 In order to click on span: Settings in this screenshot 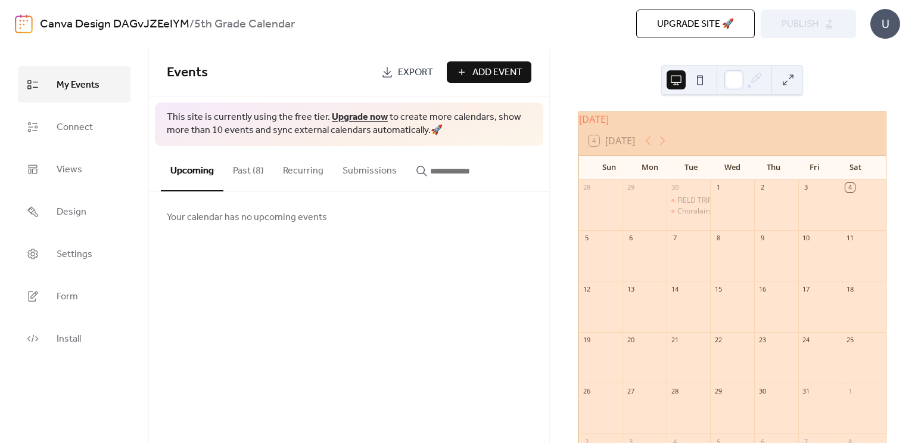, I will do `click(74, 254)`.